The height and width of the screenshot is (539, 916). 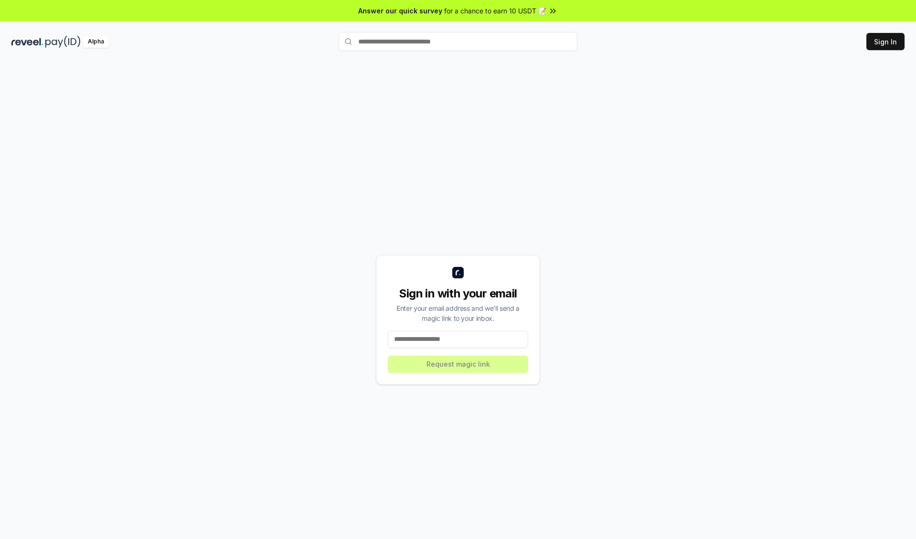 I want to click on img: logo_small, so click(x=458, y=272).